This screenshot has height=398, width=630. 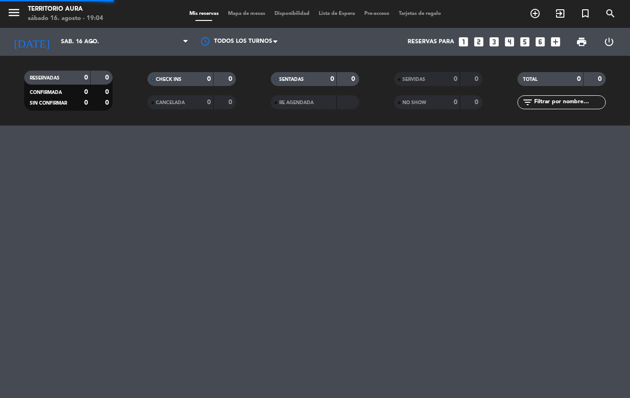 I want to click on span: CHECK INS, so click(x=168, y=80).